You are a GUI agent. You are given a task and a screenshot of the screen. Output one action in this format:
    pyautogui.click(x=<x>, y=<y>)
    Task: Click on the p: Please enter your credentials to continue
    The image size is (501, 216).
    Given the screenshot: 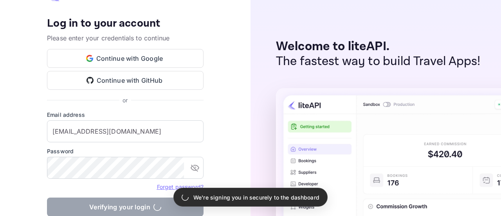 What is the action you would take?
    pyautogui.click(x=125, y=38)
    